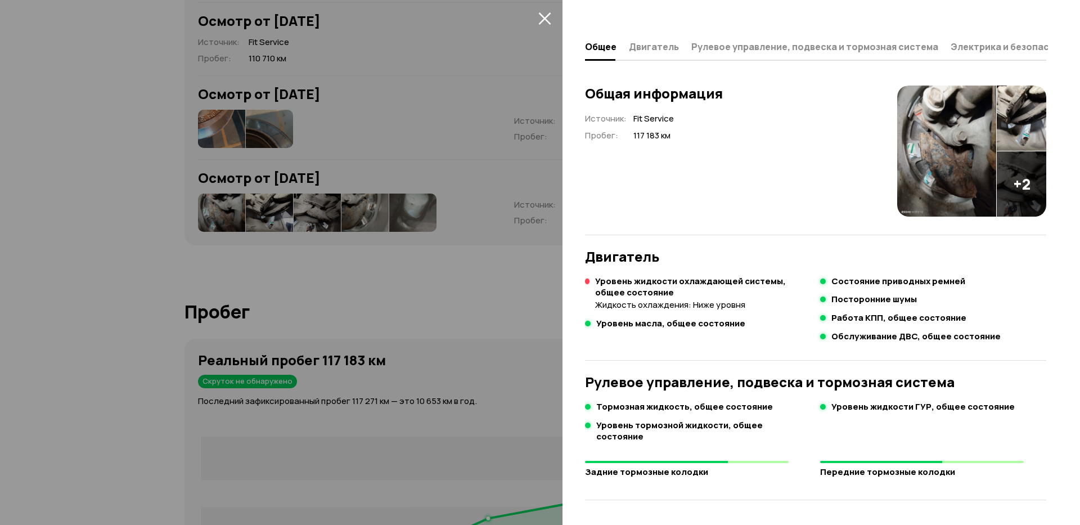  What do you see at coordinates (544, 18) in the screenshot?
I see `button: закрыть` at bounding box center [544, 18].